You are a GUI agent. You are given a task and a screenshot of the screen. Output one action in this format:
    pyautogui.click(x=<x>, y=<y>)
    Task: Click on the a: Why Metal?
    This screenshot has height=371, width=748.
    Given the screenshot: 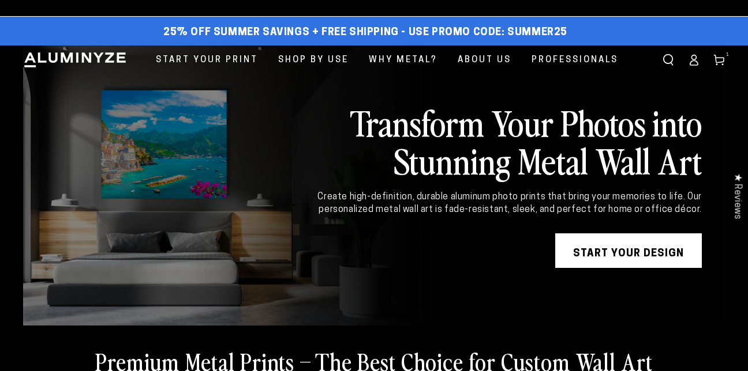 What is the action you would take?
    pyautogui.click(x=403, y=60)
    